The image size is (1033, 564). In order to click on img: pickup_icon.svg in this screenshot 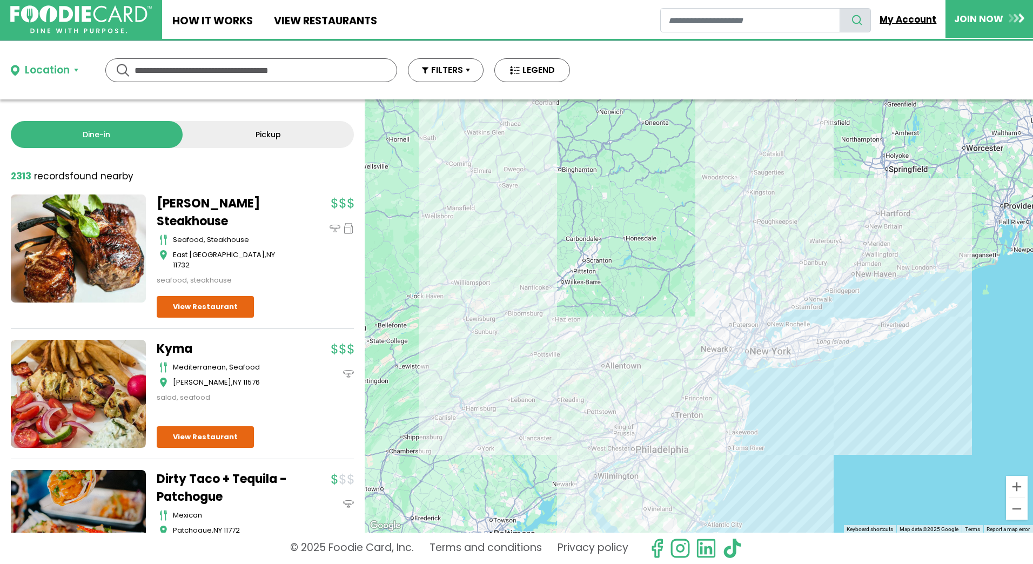, I will do `click(348, 229)`.